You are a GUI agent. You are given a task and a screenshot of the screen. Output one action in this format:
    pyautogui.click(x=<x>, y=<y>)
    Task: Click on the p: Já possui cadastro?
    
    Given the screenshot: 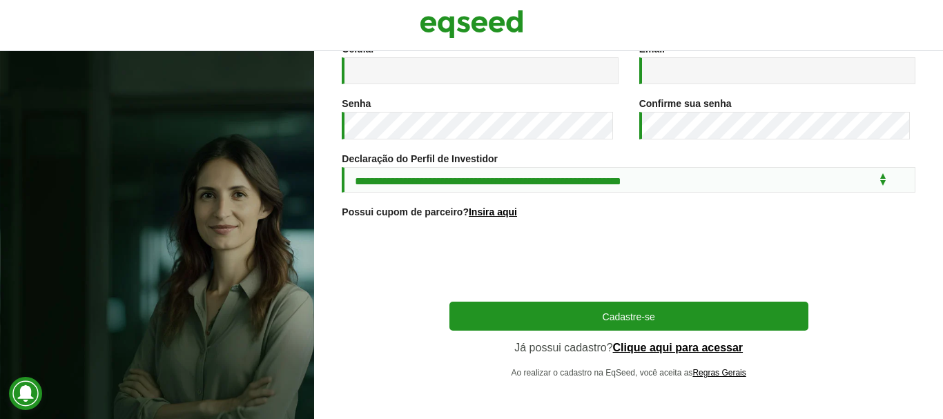 What is the action you would take?
    pyautogui.click(x=629, y=347)
    